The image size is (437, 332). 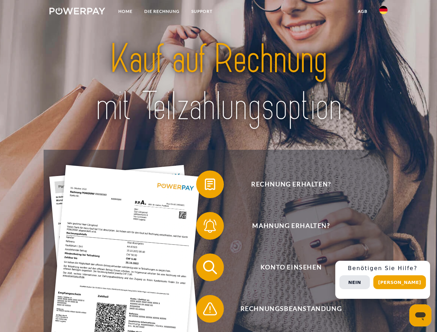 What do you see at coordinates (291, 184) in the screenshot?
I see `span: Rechnung erhalten?` at bounding box center [291, 184].